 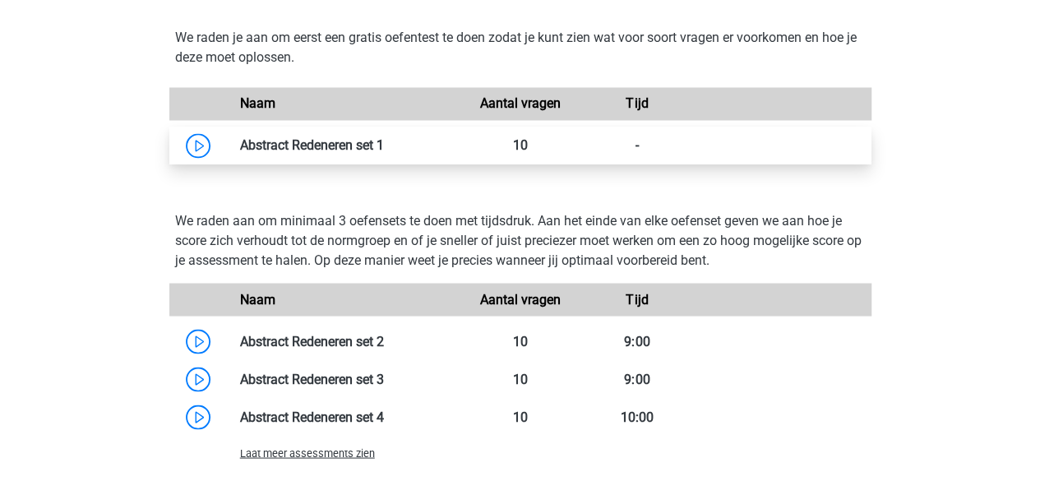 I want to click on div: Abstract Redeneren set 4, so click(x=344, y=417).